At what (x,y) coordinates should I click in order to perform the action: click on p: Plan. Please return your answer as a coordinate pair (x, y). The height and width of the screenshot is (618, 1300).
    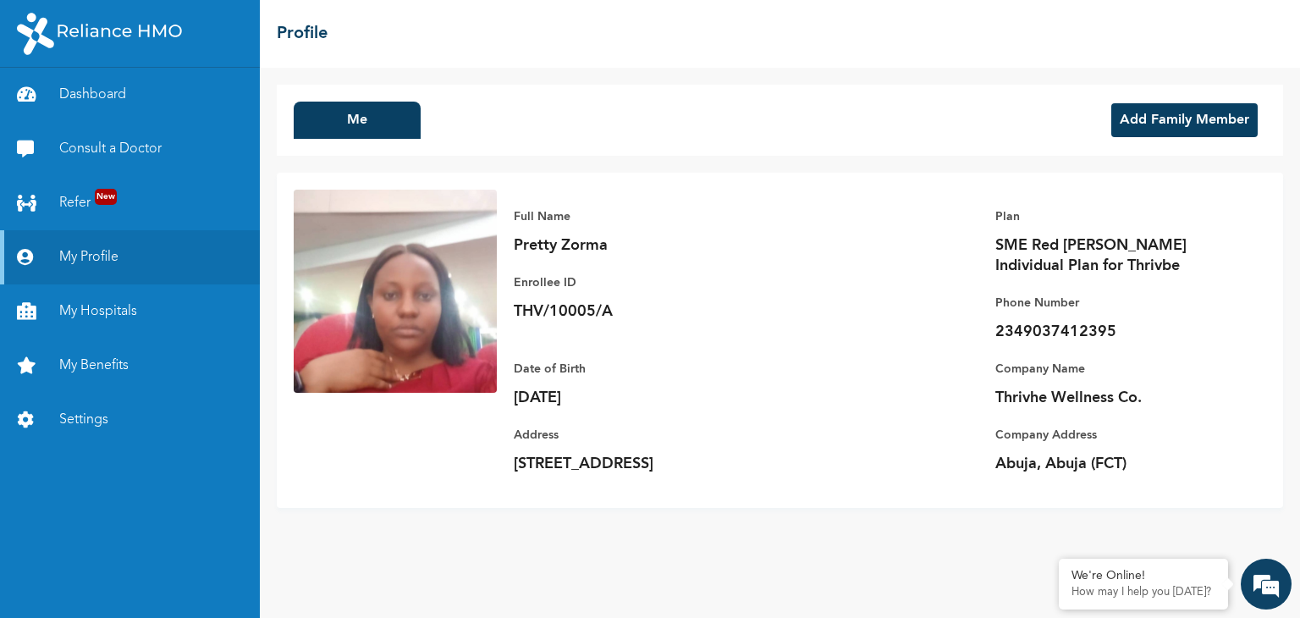
    Looking at the image, I should click on (1114, 217).